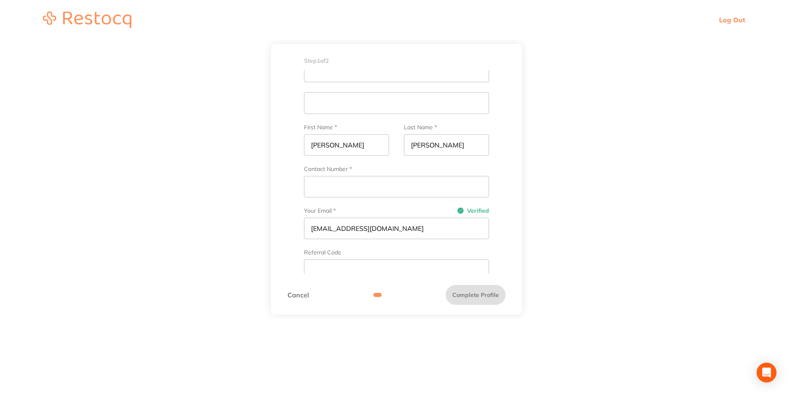 Image resolution: width=793 pixels, height=399 pixels. What do you see at coordinates (319, 211) in the screenshot?
I see `label: Your Email *` at bounding box center [319, 211].